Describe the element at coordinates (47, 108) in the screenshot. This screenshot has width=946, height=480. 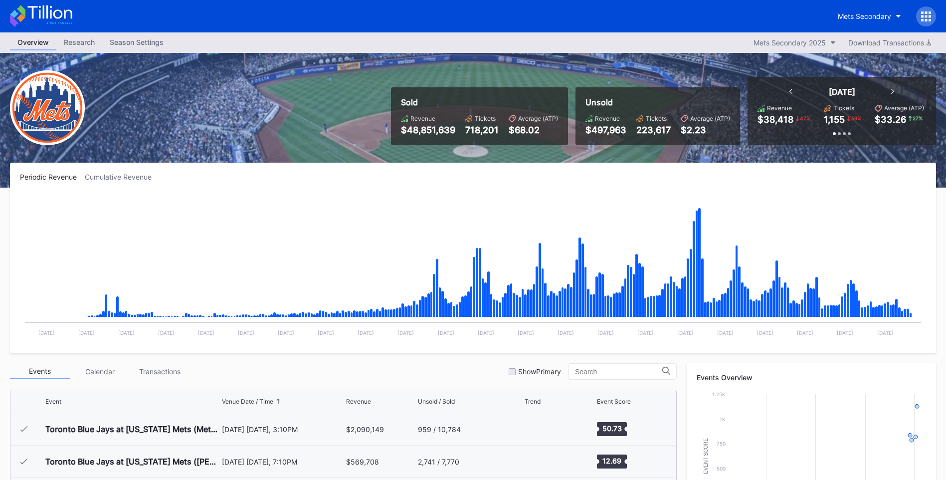
I see `img: New-York-Mets-Transparent.png` at that location.